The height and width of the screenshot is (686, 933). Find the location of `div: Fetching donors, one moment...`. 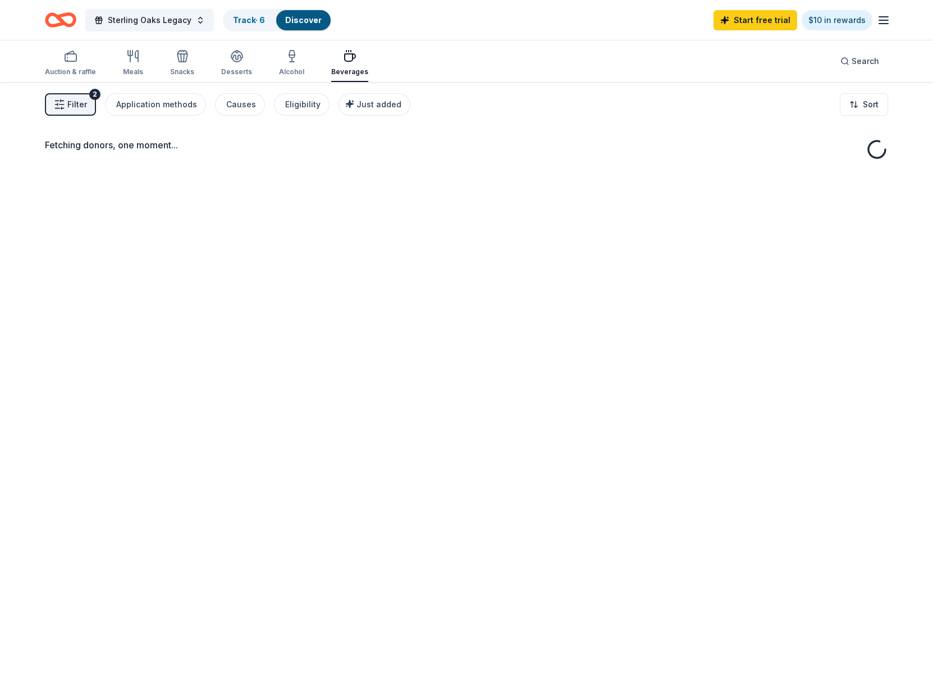

div: Fetching donors, one moment... is located at coordinates (467, 145).